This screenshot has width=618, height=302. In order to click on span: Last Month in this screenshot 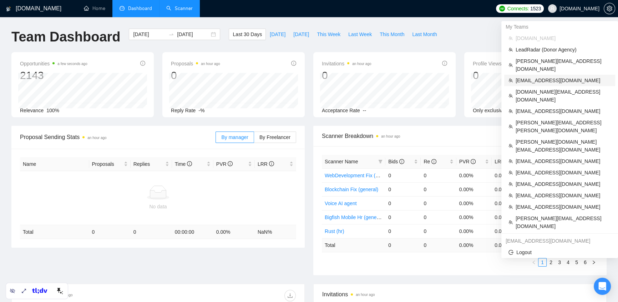, I will do `click(424, 34)`.